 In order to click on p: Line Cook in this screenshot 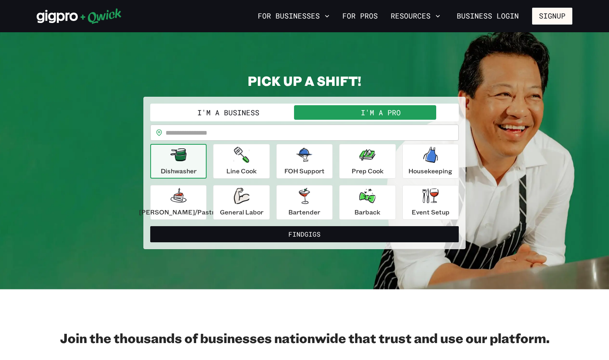, I will do `click(241, 171)`.